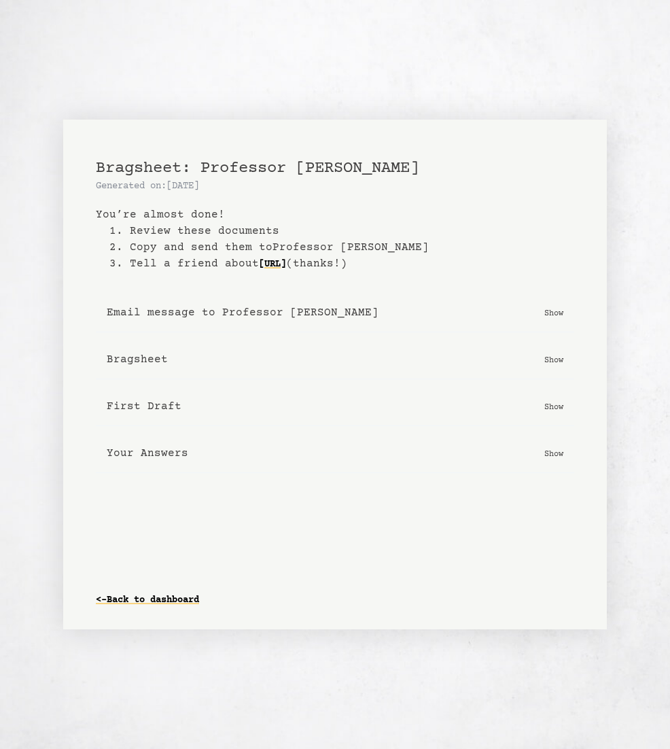 The image size is (670, 749). I want to click on b: Bragsheet, so click(137, 360).